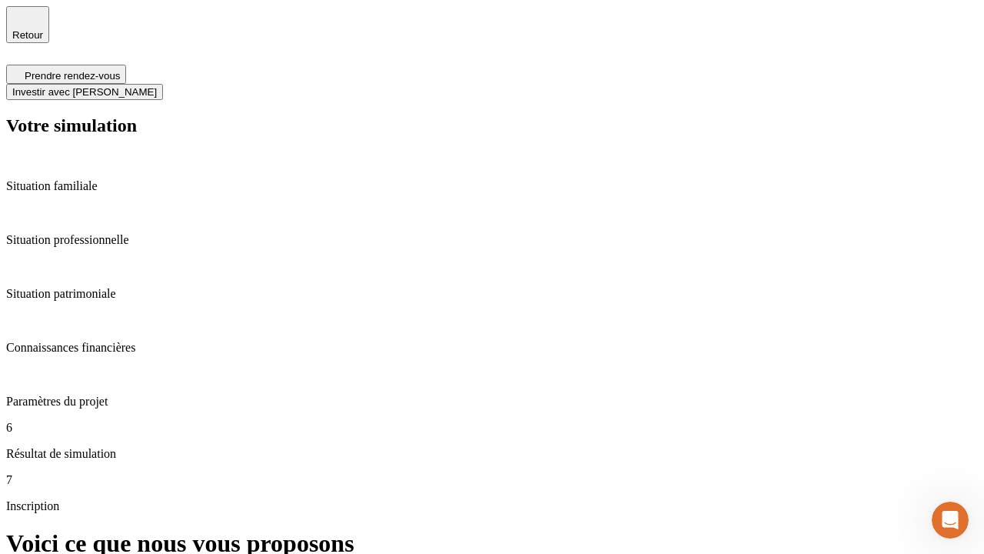 The height and width of the screenshot is (554, 984). Describe the element at coordinates (492, 454) in the screenshot. I see `p: Résultat de simulation` at that location.